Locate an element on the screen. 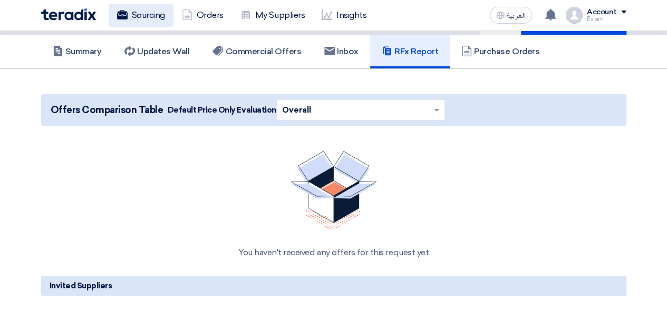 This screenshot has height=312, width=667. a: Summary is located at coordinates (77, 52).